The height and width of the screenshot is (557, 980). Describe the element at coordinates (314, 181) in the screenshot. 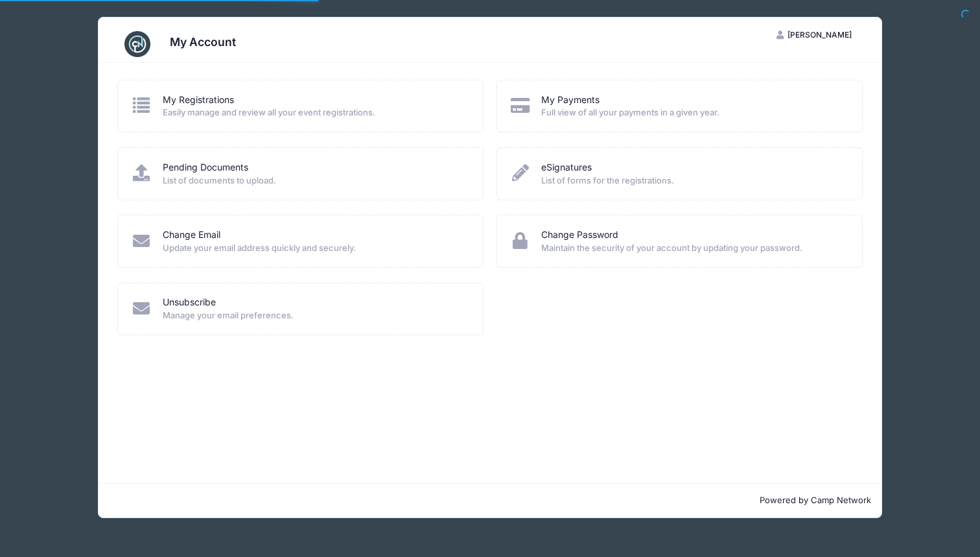

I see `span: List of documents to upload.` at that location.